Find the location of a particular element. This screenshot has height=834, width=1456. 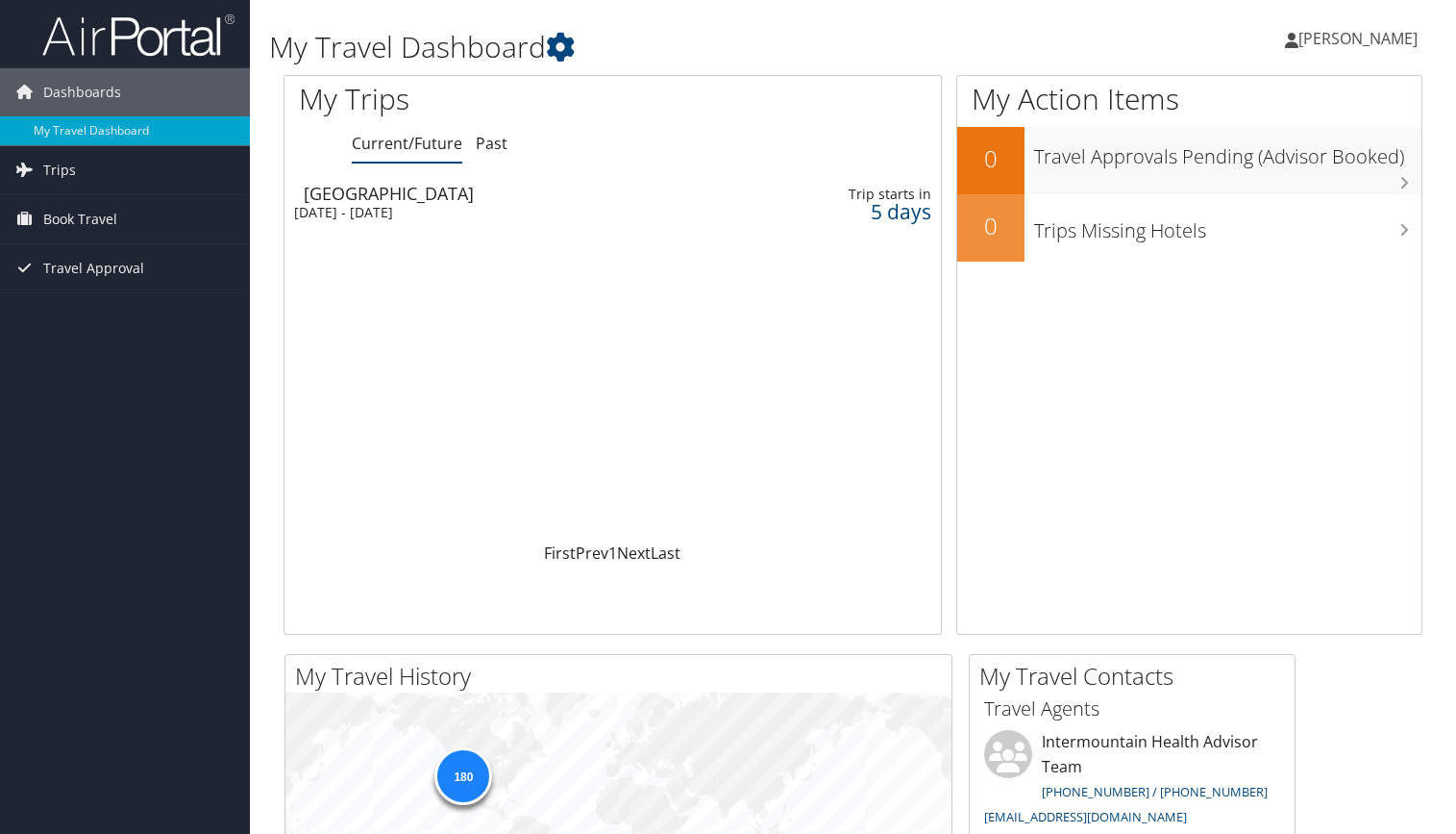

div: 5 days is located at coordinates (862, 211).